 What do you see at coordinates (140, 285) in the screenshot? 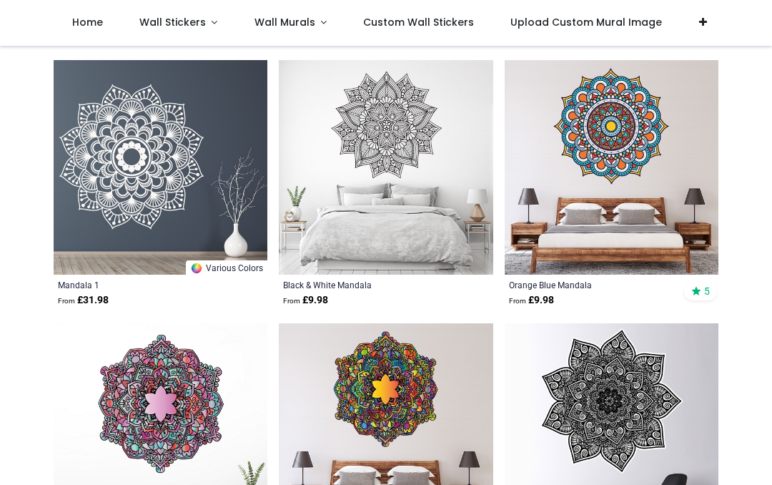
I see `a: Mandala 1` at bounding box center [140, 285].